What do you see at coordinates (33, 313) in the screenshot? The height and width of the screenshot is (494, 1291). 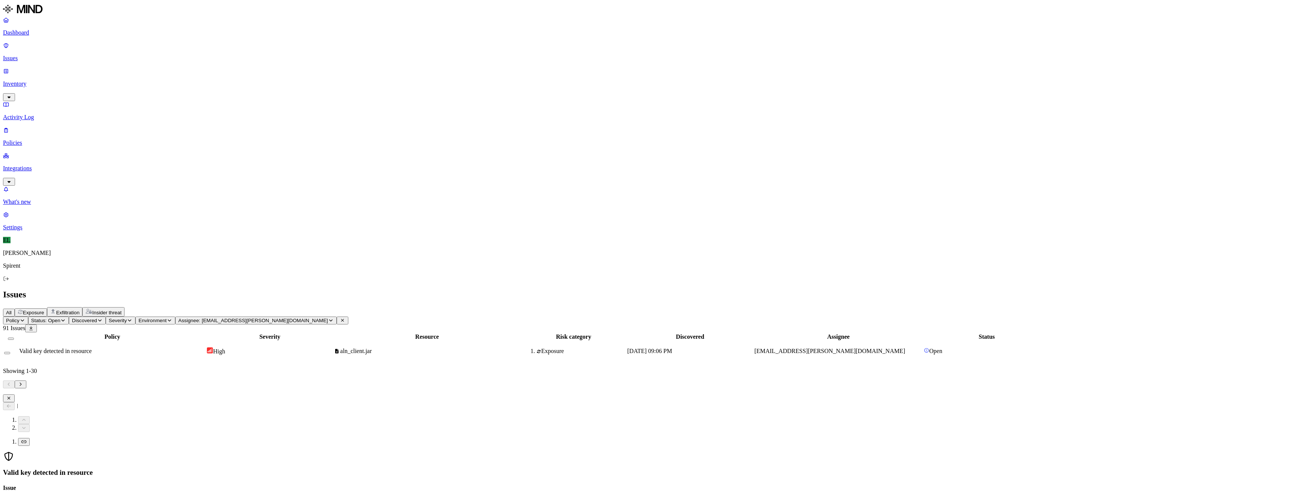 I see `span: Exposure` at bounding box center [33, 313].